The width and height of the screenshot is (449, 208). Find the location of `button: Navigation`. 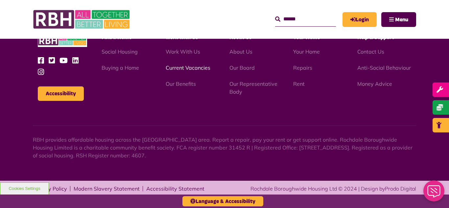

button: Navigation is located at coordinates (399, 19).